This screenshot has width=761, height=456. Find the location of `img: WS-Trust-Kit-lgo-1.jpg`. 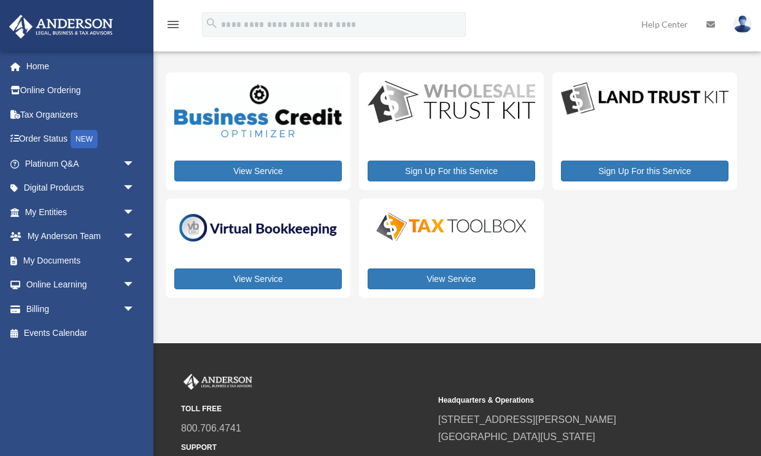

img: WS-Trust-Kit-lgo-1.jpg is located at coordinates (451, 103).